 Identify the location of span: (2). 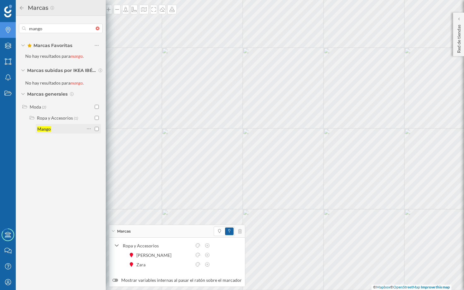
(44, 107).